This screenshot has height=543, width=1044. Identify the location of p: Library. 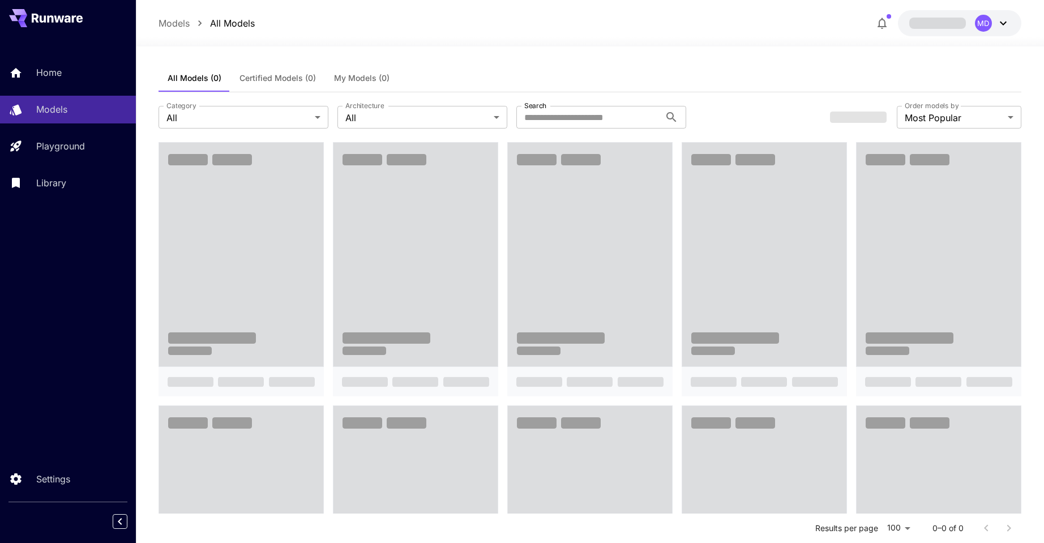
(51, 183).